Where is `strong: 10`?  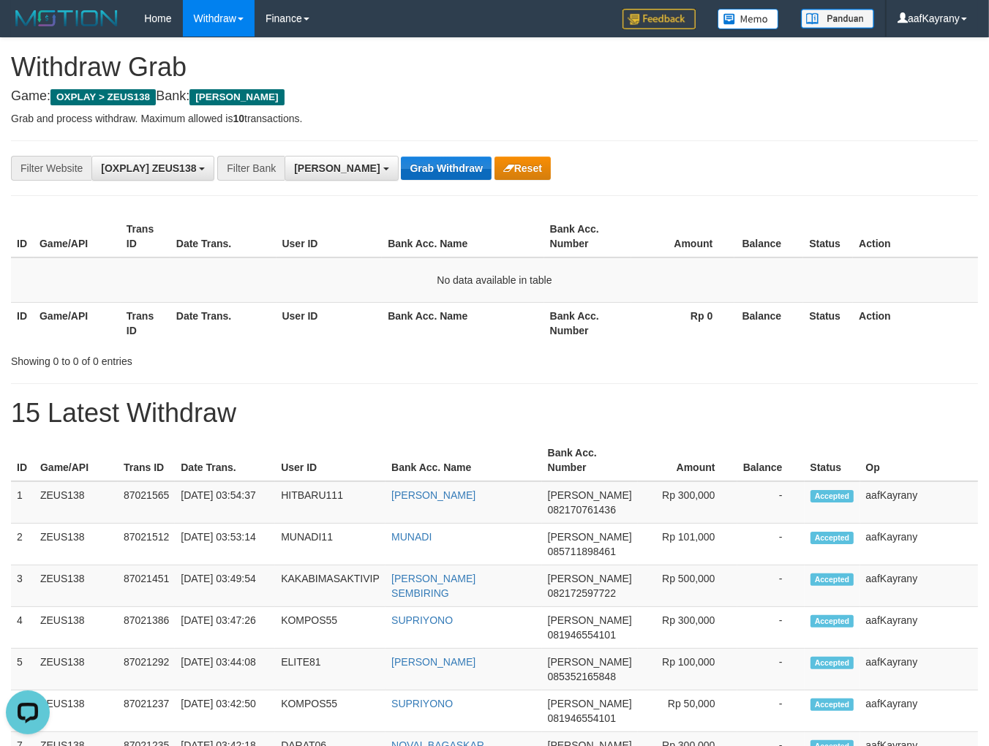 strong: 10 is located at coordinates (238, 119).